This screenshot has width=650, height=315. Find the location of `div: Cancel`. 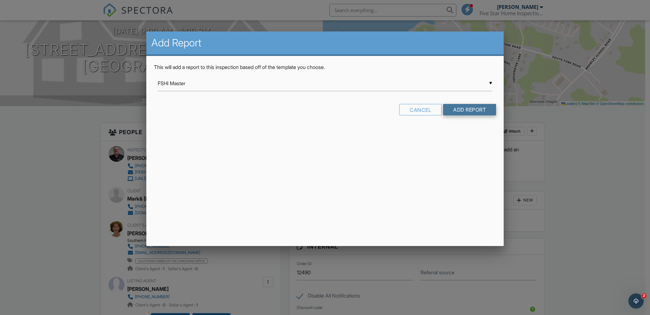

div: Cancel is located at coordinates (421, 110).